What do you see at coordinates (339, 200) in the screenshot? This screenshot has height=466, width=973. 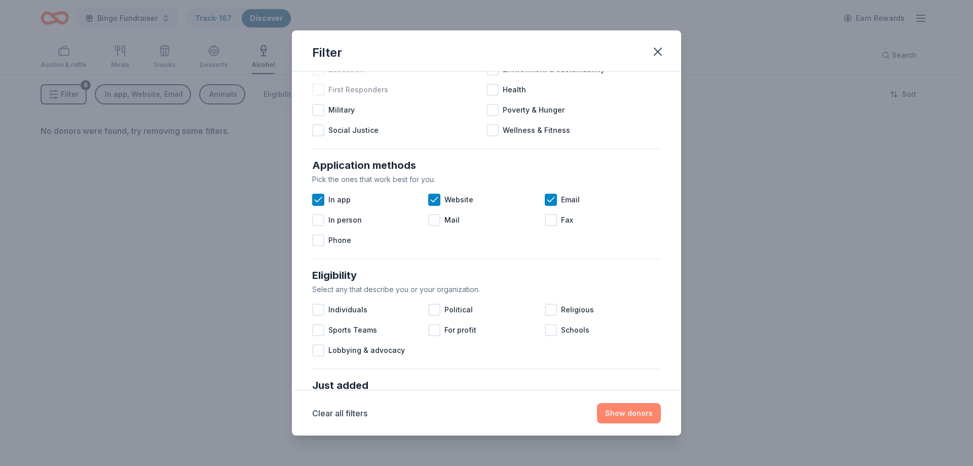 I see `span: In app` at bounding box center [339, 200].